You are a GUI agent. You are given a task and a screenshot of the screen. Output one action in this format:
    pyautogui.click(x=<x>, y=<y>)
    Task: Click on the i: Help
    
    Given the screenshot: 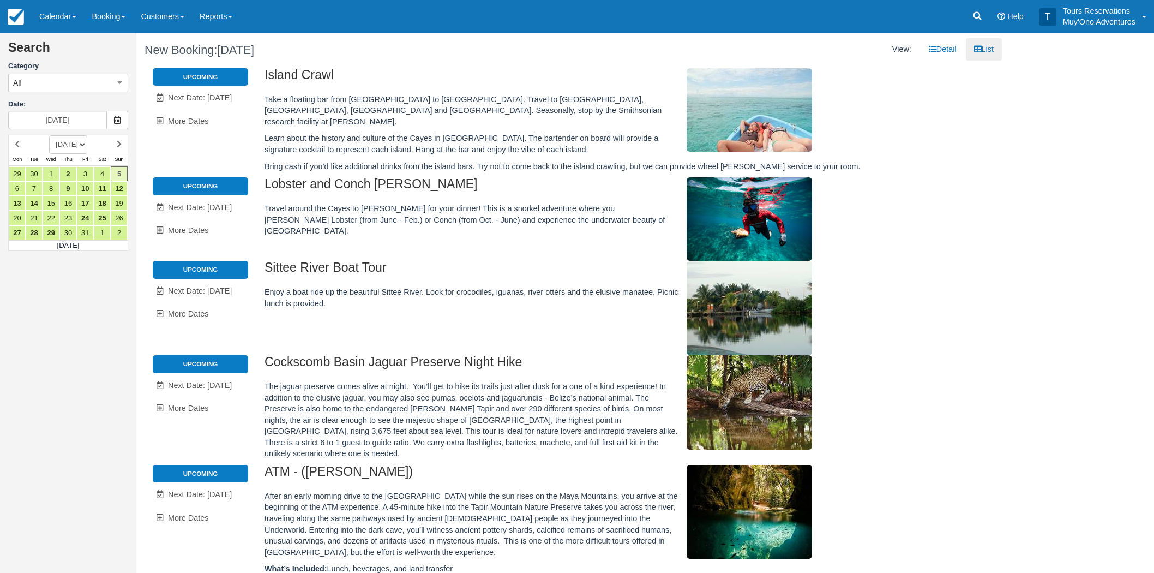 What is the action you would take?
    pyautogui.click(x=1001, y=16)
    